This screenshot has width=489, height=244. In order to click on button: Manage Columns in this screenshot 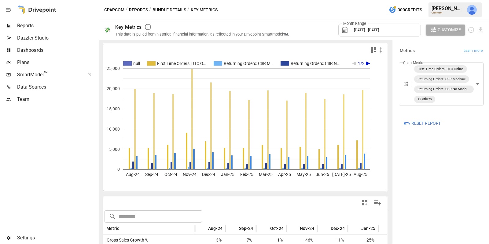, I will do `click(378, 202)`.